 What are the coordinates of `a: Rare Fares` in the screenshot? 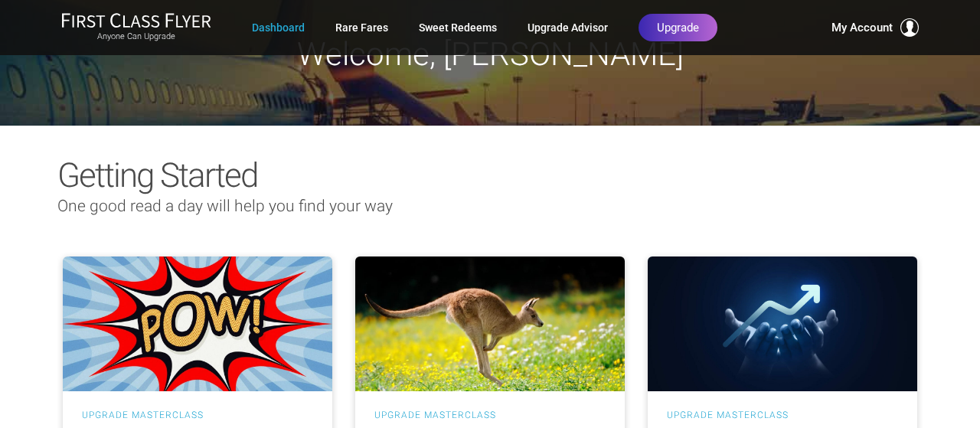 It's located at (361, 28).